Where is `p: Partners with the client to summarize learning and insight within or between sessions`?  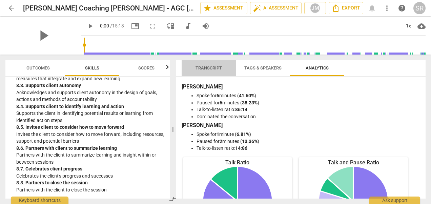
p: Partners with the client to summarize learning and insight within or between sessions is located at coordinates (90, 158).